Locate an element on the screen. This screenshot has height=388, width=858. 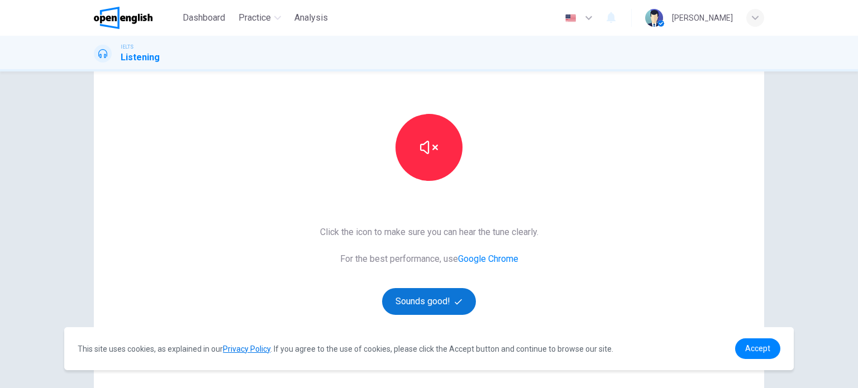
a: Google Chrome is located at coordinates (488, 259).